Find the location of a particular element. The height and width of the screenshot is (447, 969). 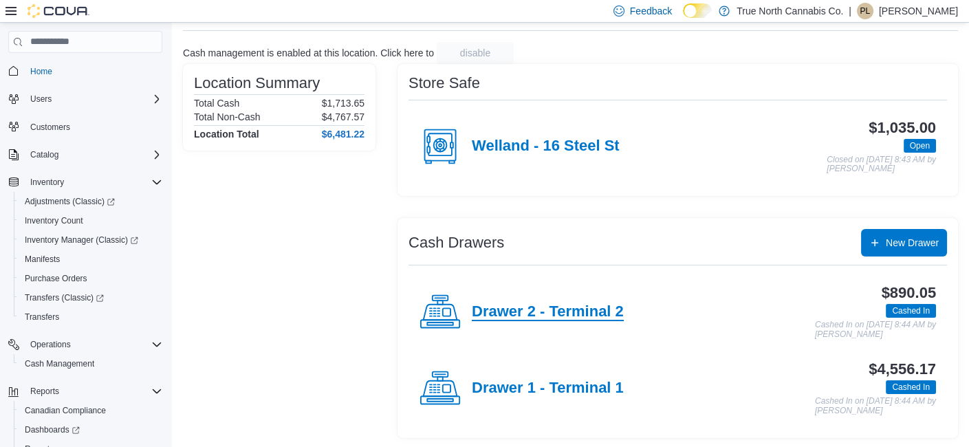

span: Cashed In is located at coordinates (911, 387).